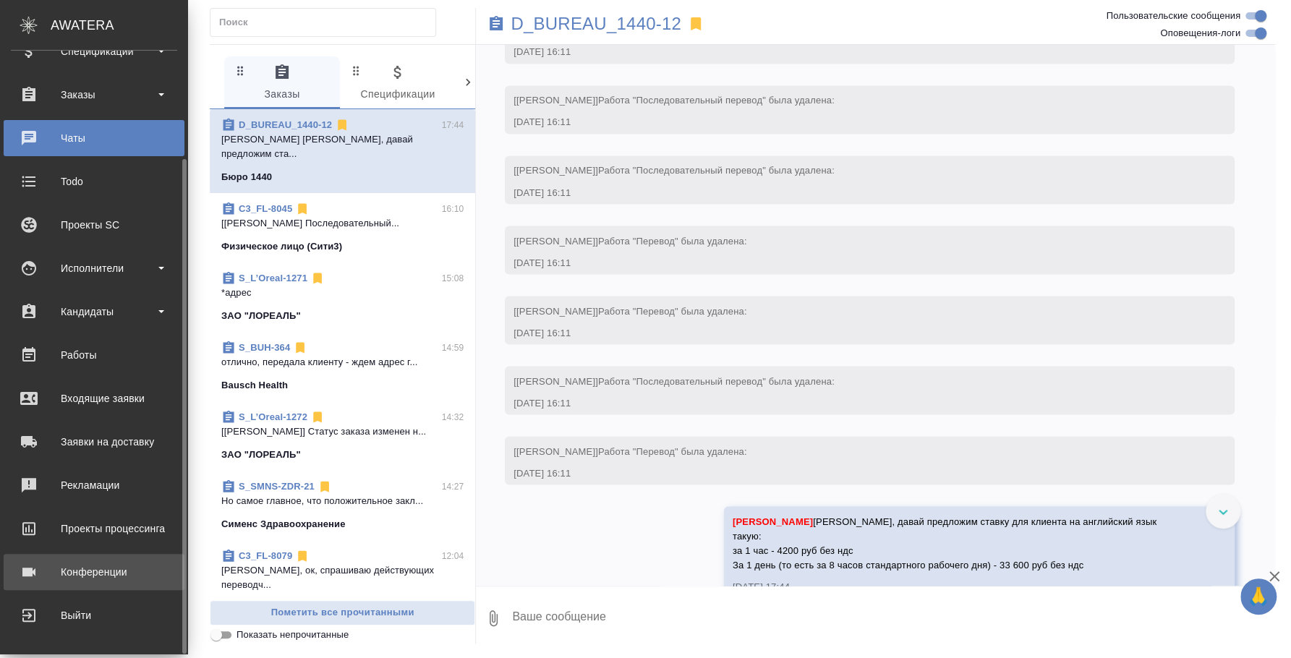 This screenshot has height=658, width=1291. What do you see at coordinates (94, 529) in the screenshot?
I see `div: Проекты процессинга` at bounding box center [94, 529].